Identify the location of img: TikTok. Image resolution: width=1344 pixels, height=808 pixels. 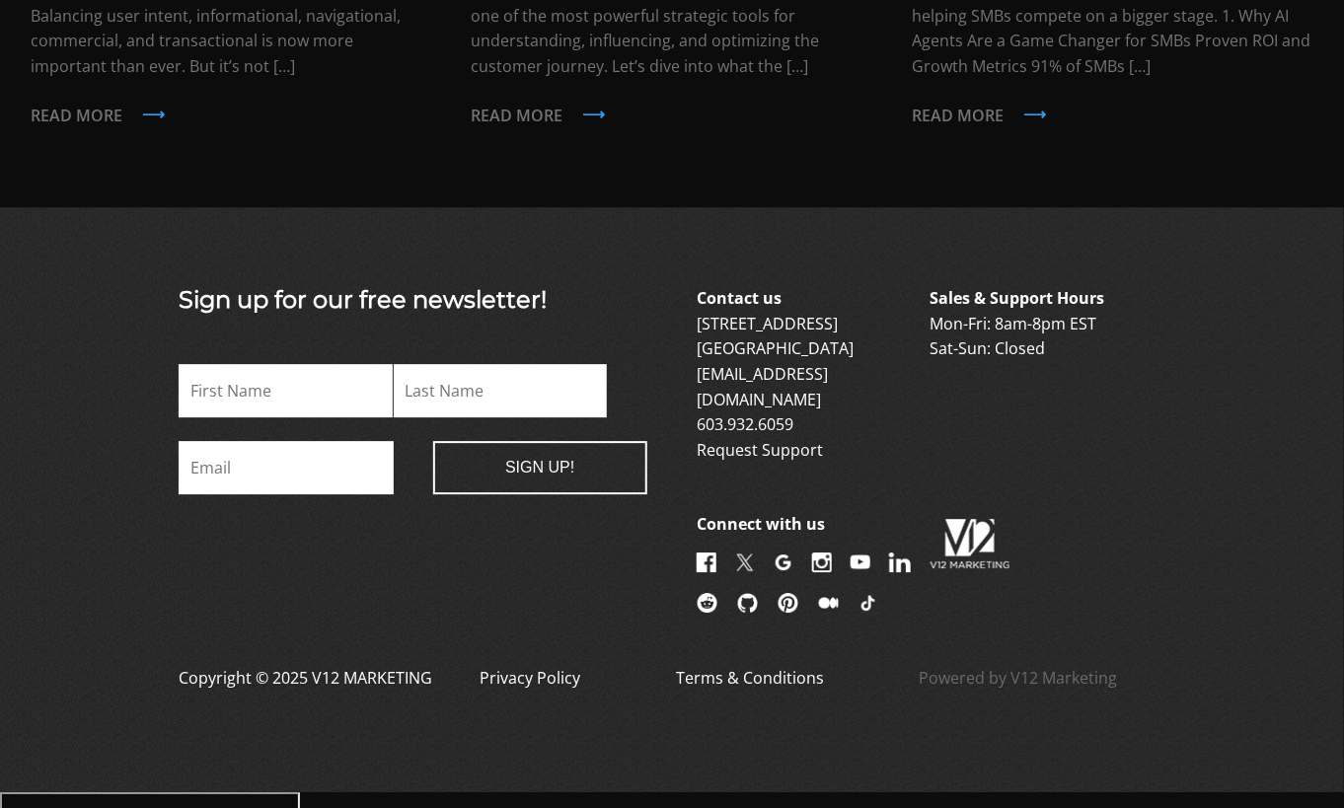
(869, 603).